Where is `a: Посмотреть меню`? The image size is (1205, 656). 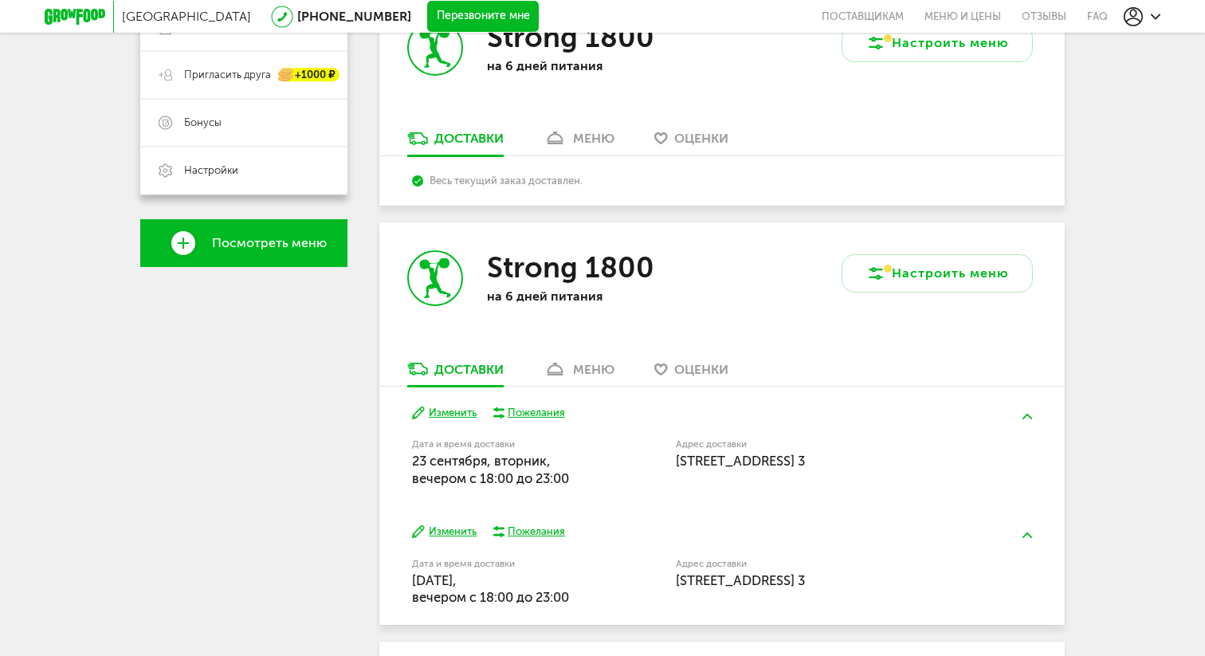
a: Посмотреть меню is located at coordinates (244, 243).